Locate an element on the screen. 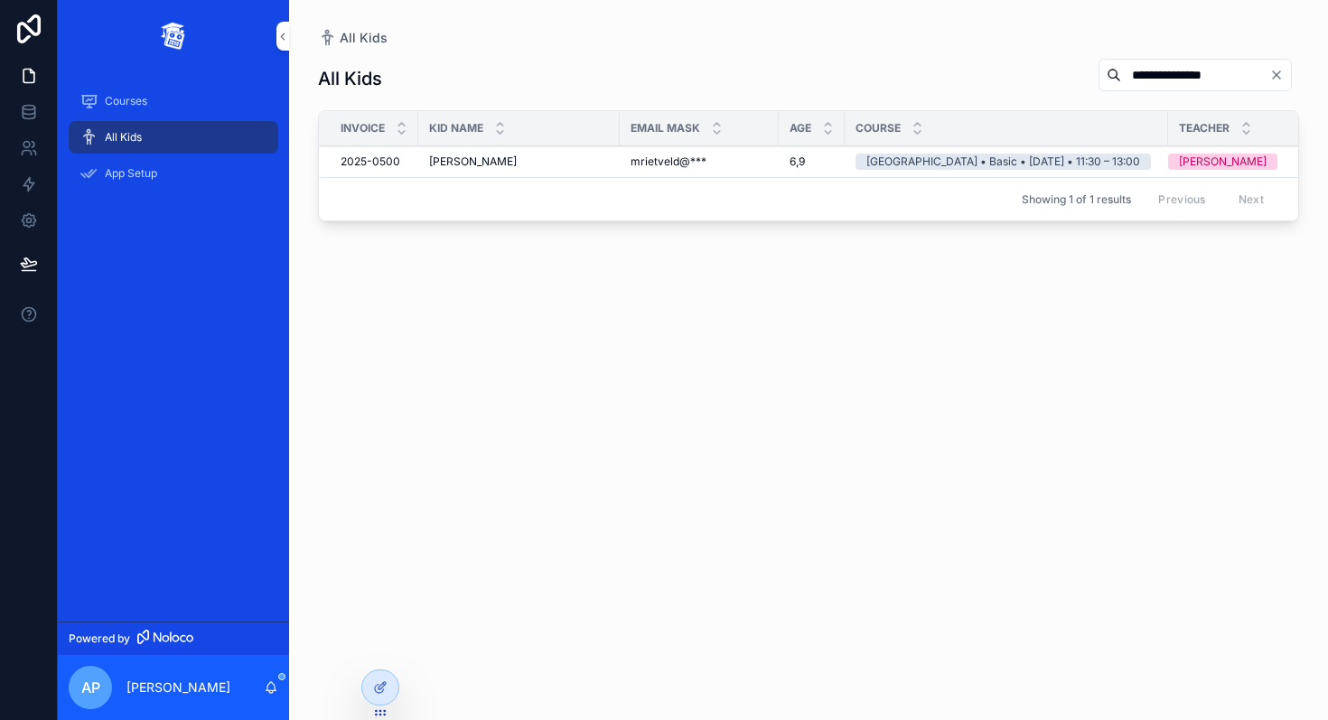  span: Showing 1 of 1 results is located at coordinates (1076, 200).